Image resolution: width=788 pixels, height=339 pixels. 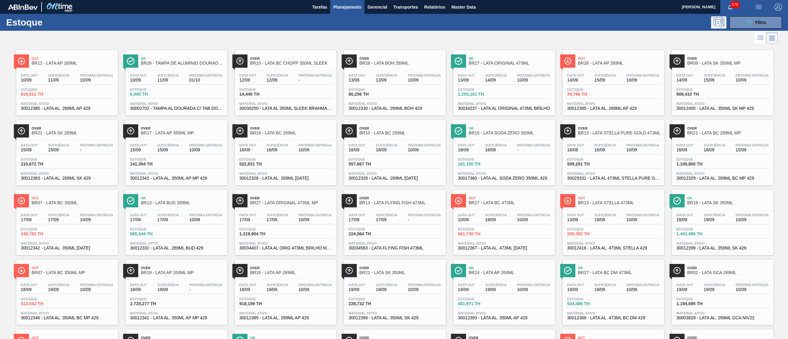 I want to click on span: 30012328 - LATA AL. 269ML BC 429, so click(x=286, y=178).